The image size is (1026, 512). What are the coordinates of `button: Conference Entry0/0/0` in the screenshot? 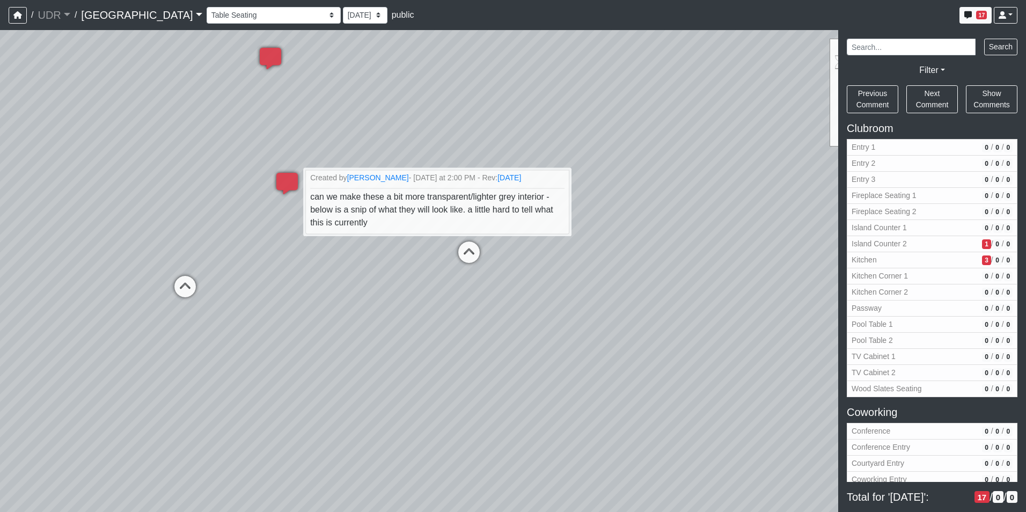 It's located at (932, 448).